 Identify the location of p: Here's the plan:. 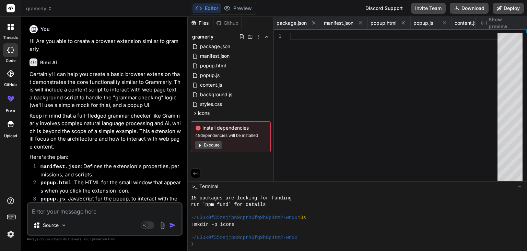
(105, 157).